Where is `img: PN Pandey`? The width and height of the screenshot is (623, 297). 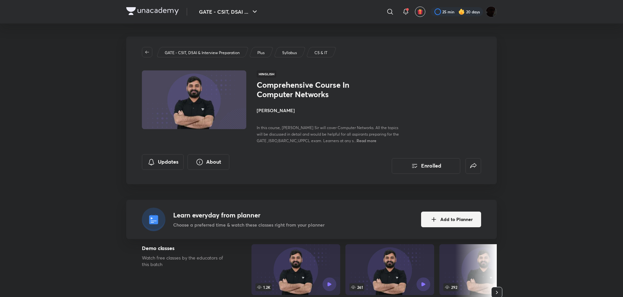 img: PN Pandey is located at coordinates (491, 12).